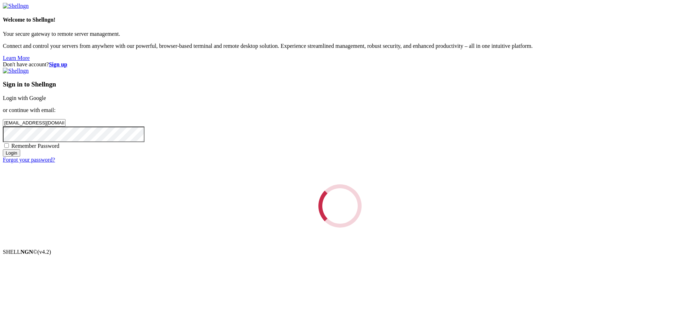  Describe the element at coordinates (27, 251) in the screenshot. I see `span: SHELL ©` at that location.